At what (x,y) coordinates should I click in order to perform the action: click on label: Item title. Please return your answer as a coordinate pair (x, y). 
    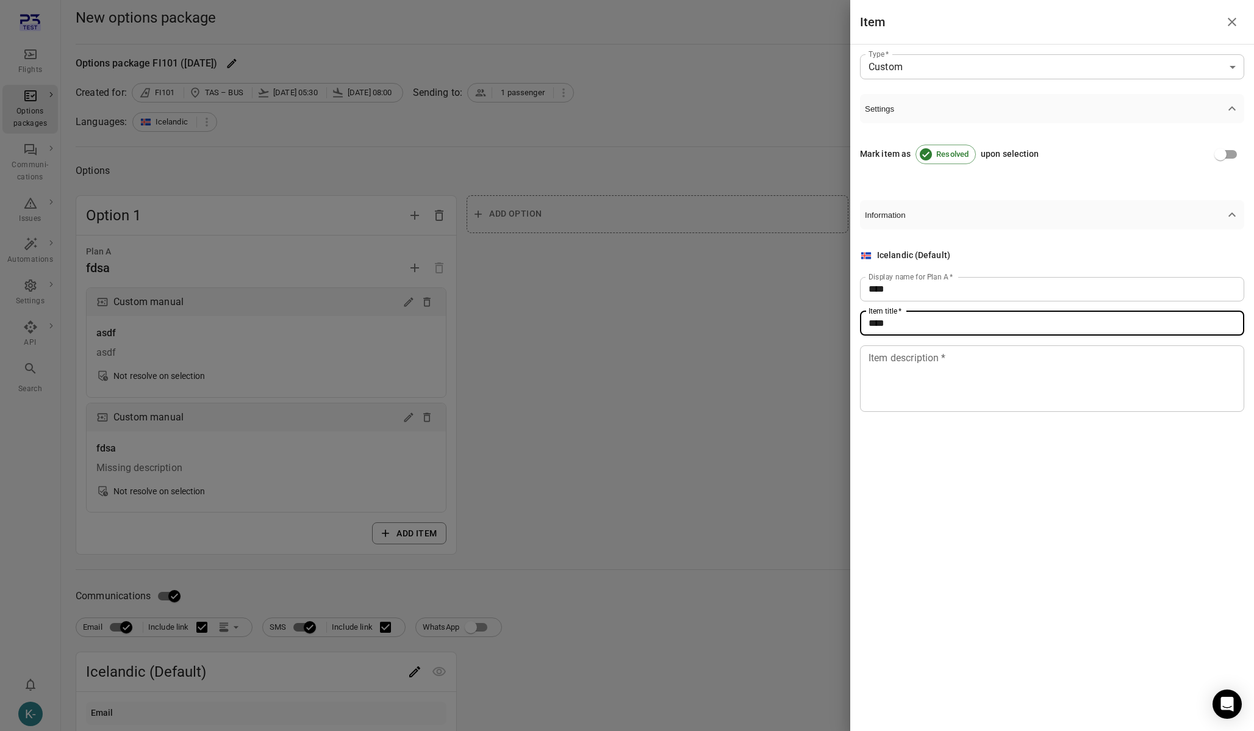
    Looking at the image, I should click on (885, 310).